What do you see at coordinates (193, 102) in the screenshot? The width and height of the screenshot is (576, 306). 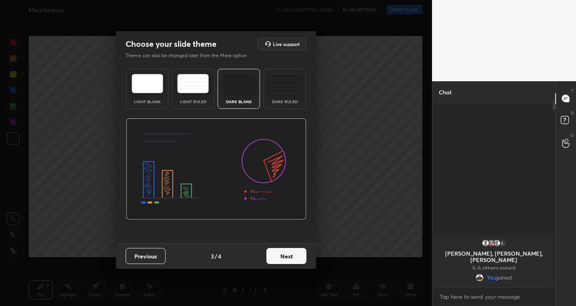 I see `div: Light Ruled` at bounding box center [193, 102].